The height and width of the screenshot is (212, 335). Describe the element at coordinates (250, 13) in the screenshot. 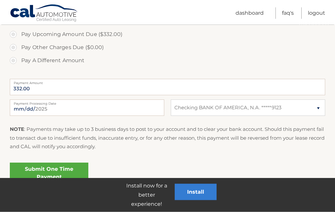

I see `a: Dashboard` at that location.